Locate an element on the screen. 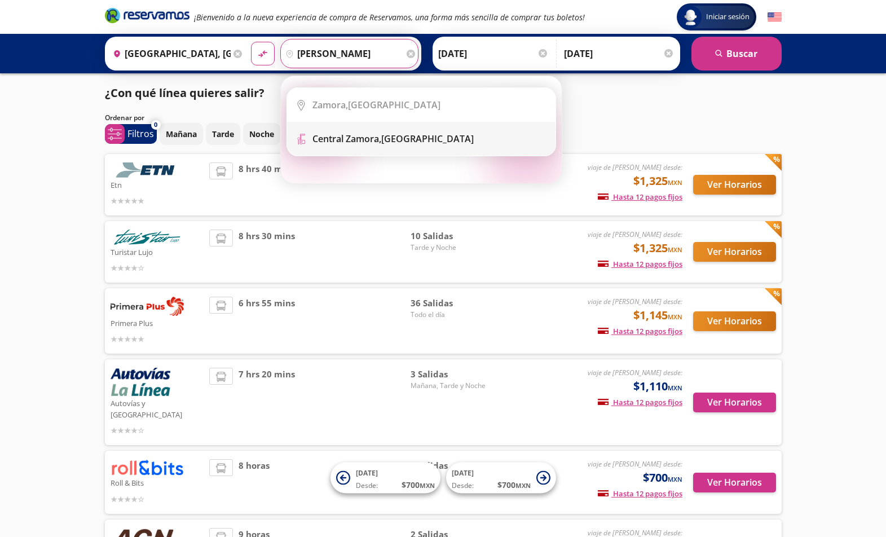 The image size is (886, 537). span: $700 is located at coordinates (663, 478).